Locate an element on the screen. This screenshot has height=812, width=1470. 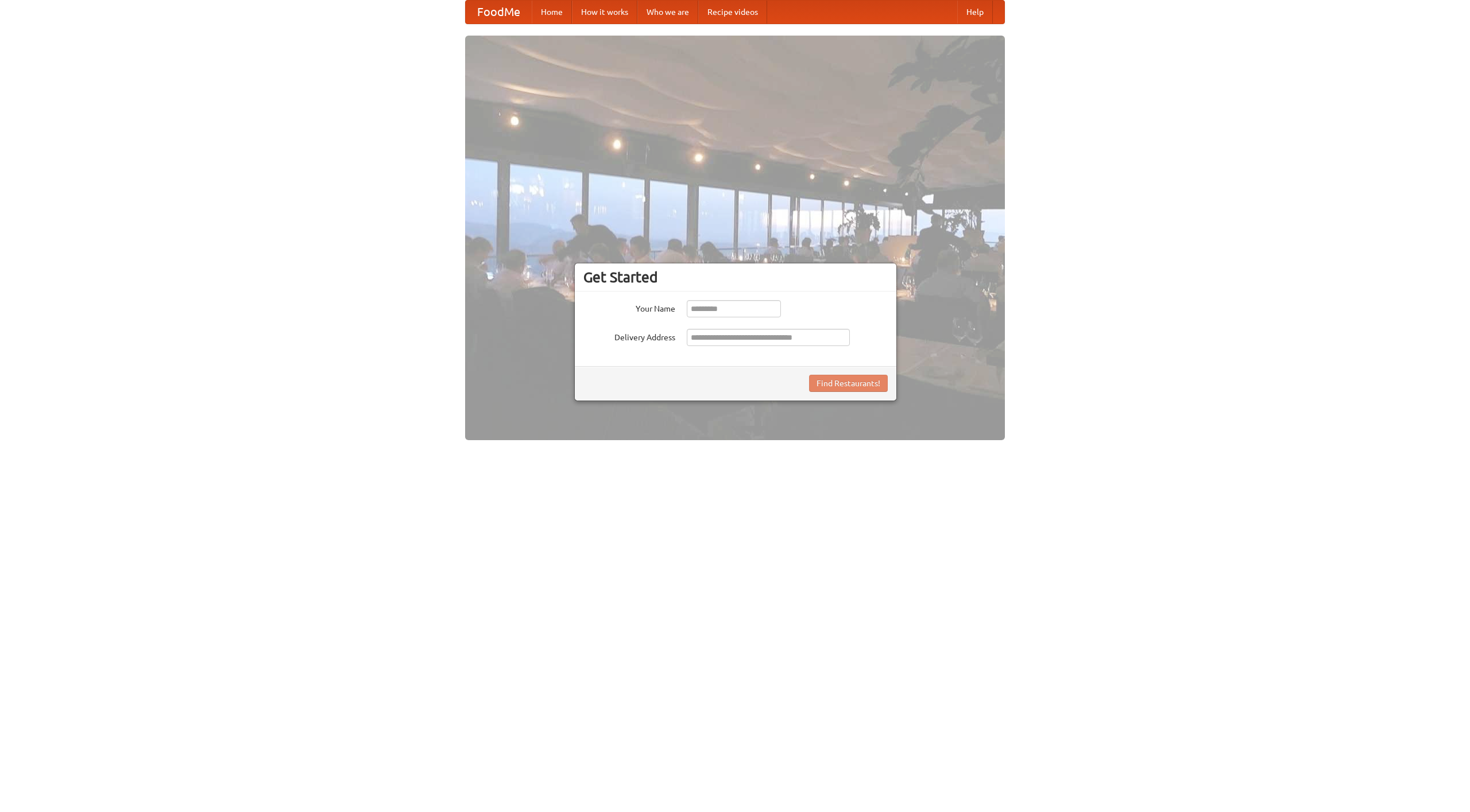
a: Recipe videos is located at coordinates (733, 12).